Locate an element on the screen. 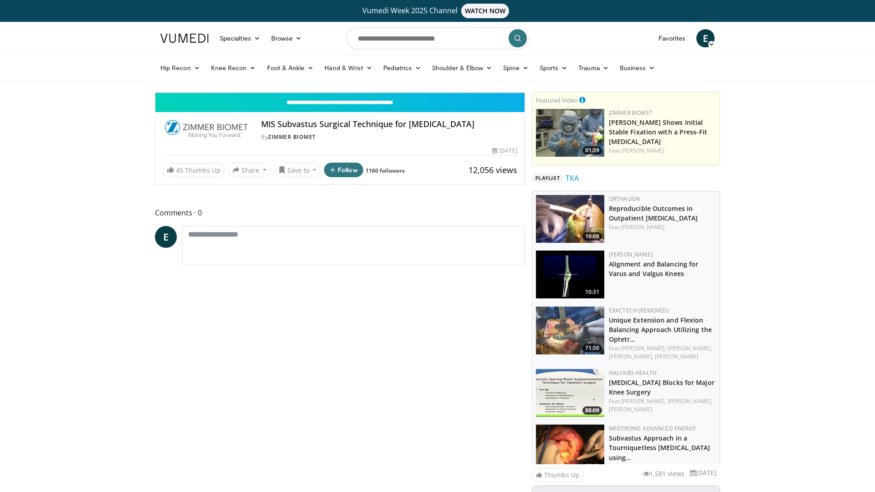 The width and height of the screenshot is (875, 492). a: 1160 followers is located at coordinates (385, 170).